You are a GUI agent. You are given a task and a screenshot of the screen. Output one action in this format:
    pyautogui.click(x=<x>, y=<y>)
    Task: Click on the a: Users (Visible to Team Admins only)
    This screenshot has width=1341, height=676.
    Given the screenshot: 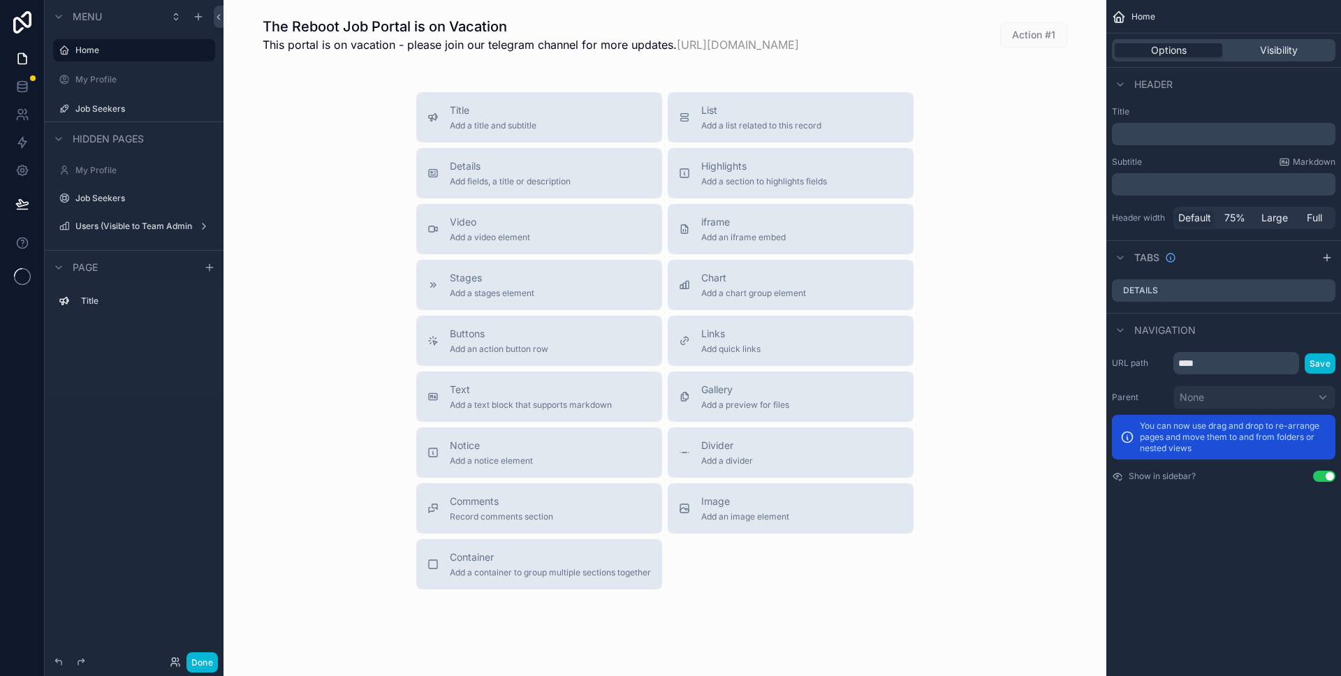 What is the action you would take?
    pyautogui.click(x=134, y=226)
    